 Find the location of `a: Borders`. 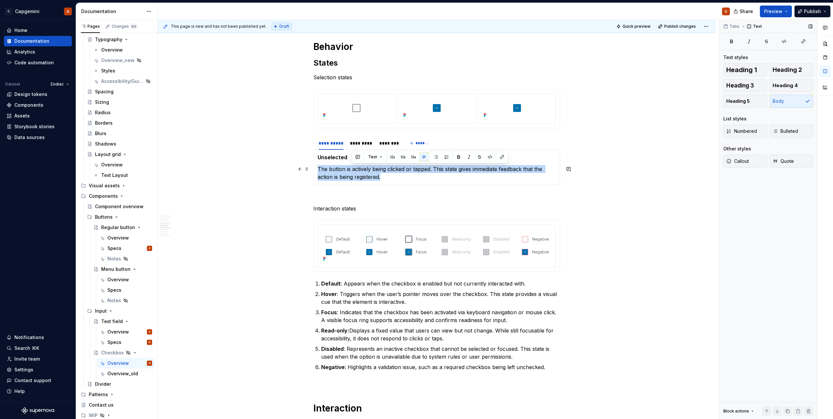

a: Borders is located at coordinates (119, 123).